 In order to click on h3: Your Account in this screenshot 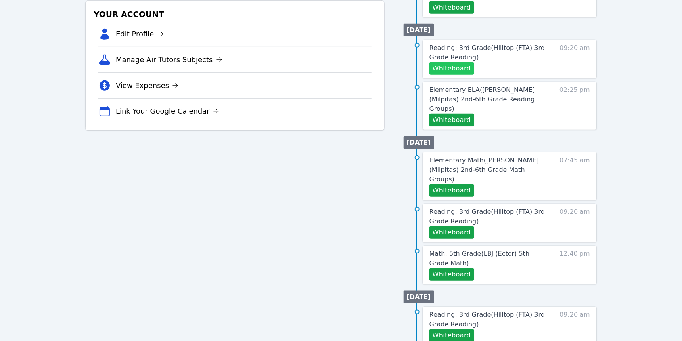, I will do `click(235, 14)`.